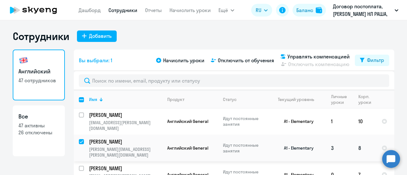 The width and height of the screenshot is (407, 175). What do you see at coordinates (319, 57) in the screenshot?
I see `span: Управлять компенсацией` at bounding box center [319, 57].